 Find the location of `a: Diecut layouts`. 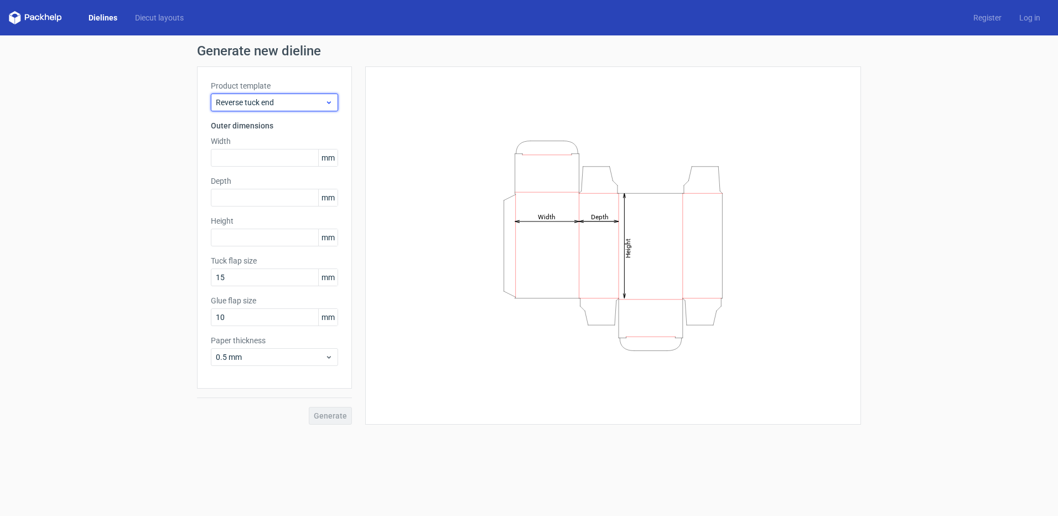

a: Diecut layouts is located at coordinates (159, 18).